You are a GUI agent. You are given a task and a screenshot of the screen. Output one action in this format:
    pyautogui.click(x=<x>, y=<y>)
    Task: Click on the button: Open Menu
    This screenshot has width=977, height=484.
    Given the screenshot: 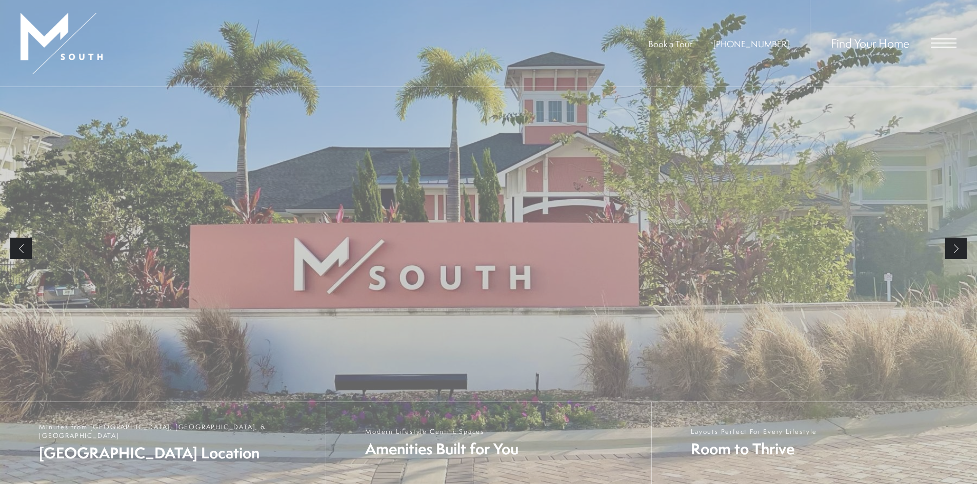 What is the action you would take?
    pyautogui.click(x=943, y=43)
    